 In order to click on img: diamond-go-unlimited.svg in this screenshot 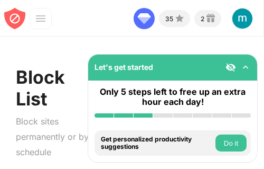, I will do `click(144, 19)`.